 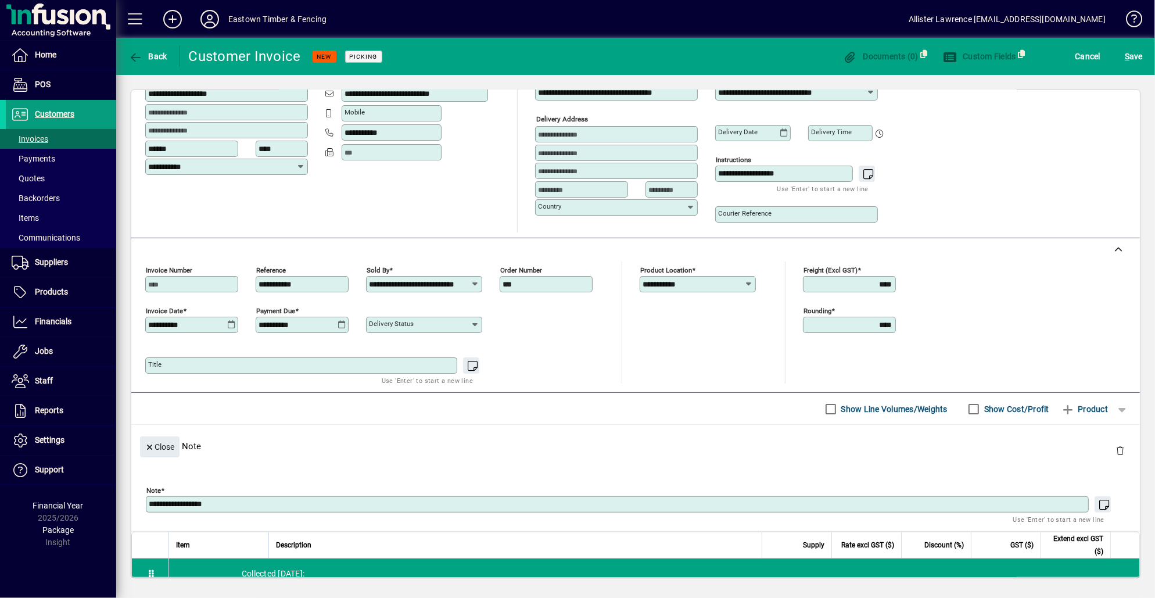 I want to click on span: Package, so click(x=58, y=530).